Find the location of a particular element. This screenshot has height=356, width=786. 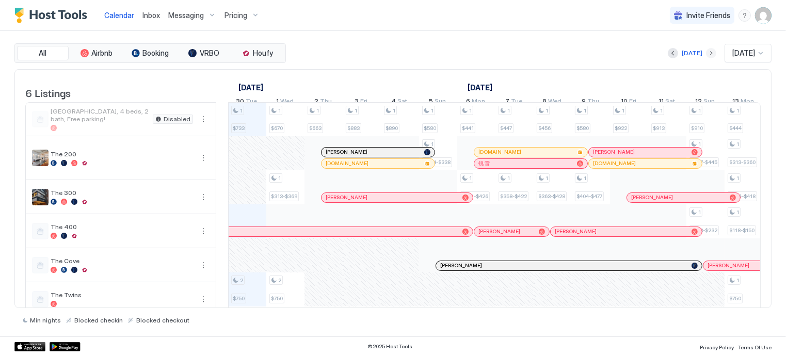

span: $444 is located at coordinates (735, 128).